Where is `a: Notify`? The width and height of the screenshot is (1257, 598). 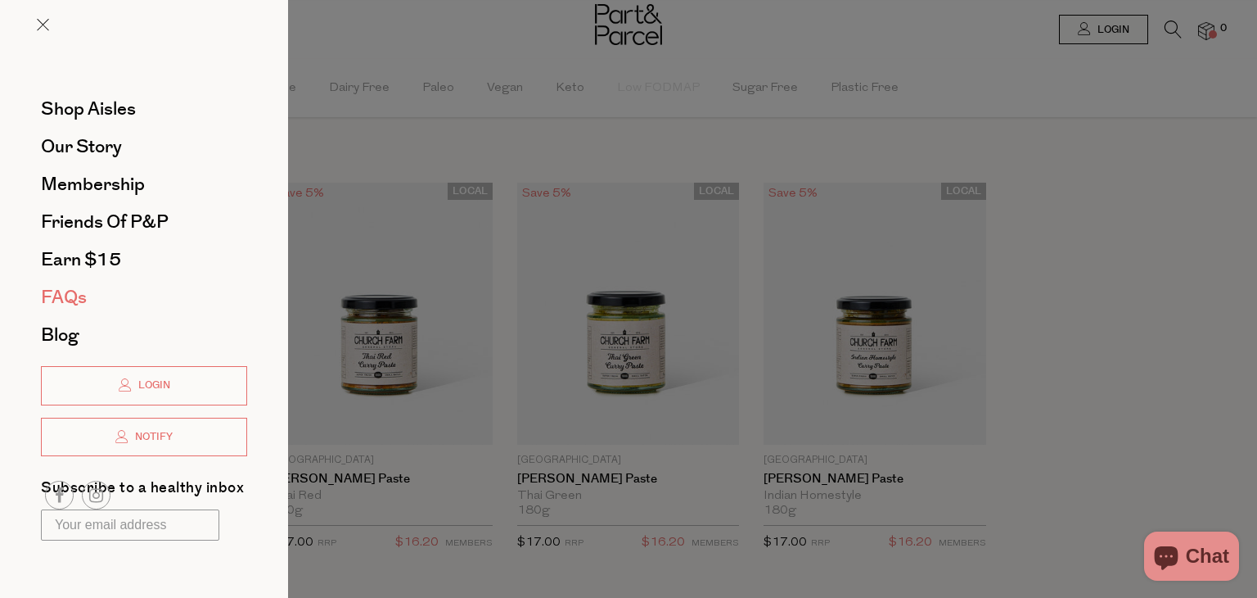 a: Notify is located at coordinates (144, 437).